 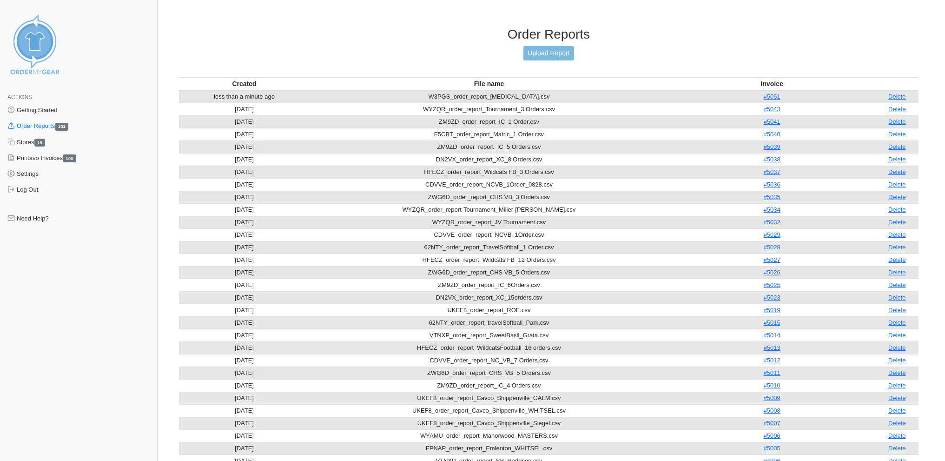 I want to click on h3: Order Reports, so click(x=549, y=34).